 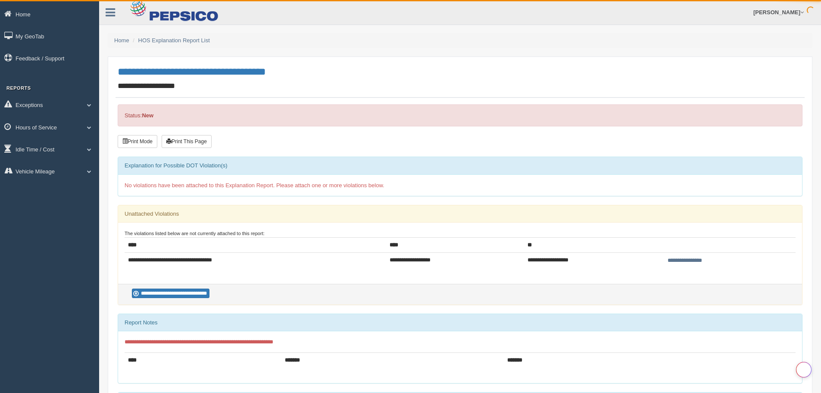 I want to click on div: Status:, so click(x=460, y=115).